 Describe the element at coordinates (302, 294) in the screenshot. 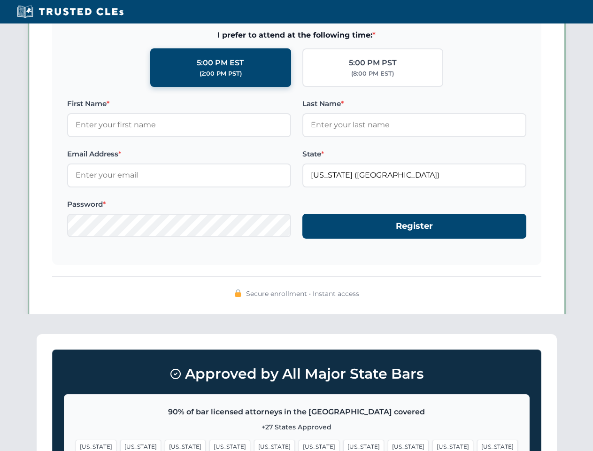

I see `span: Secure enrollment • Instant access` at that location.